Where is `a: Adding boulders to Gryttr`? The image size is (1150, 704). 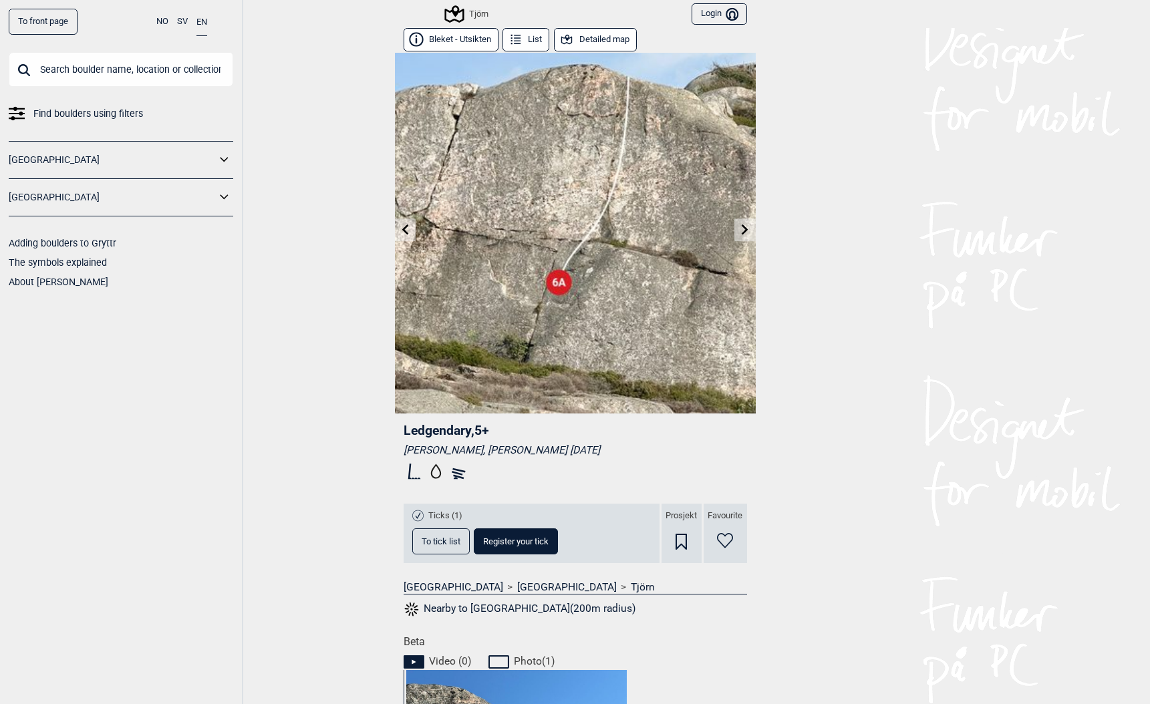
a: Adding boulders to Gryttr is located at coordinates (62, 243).